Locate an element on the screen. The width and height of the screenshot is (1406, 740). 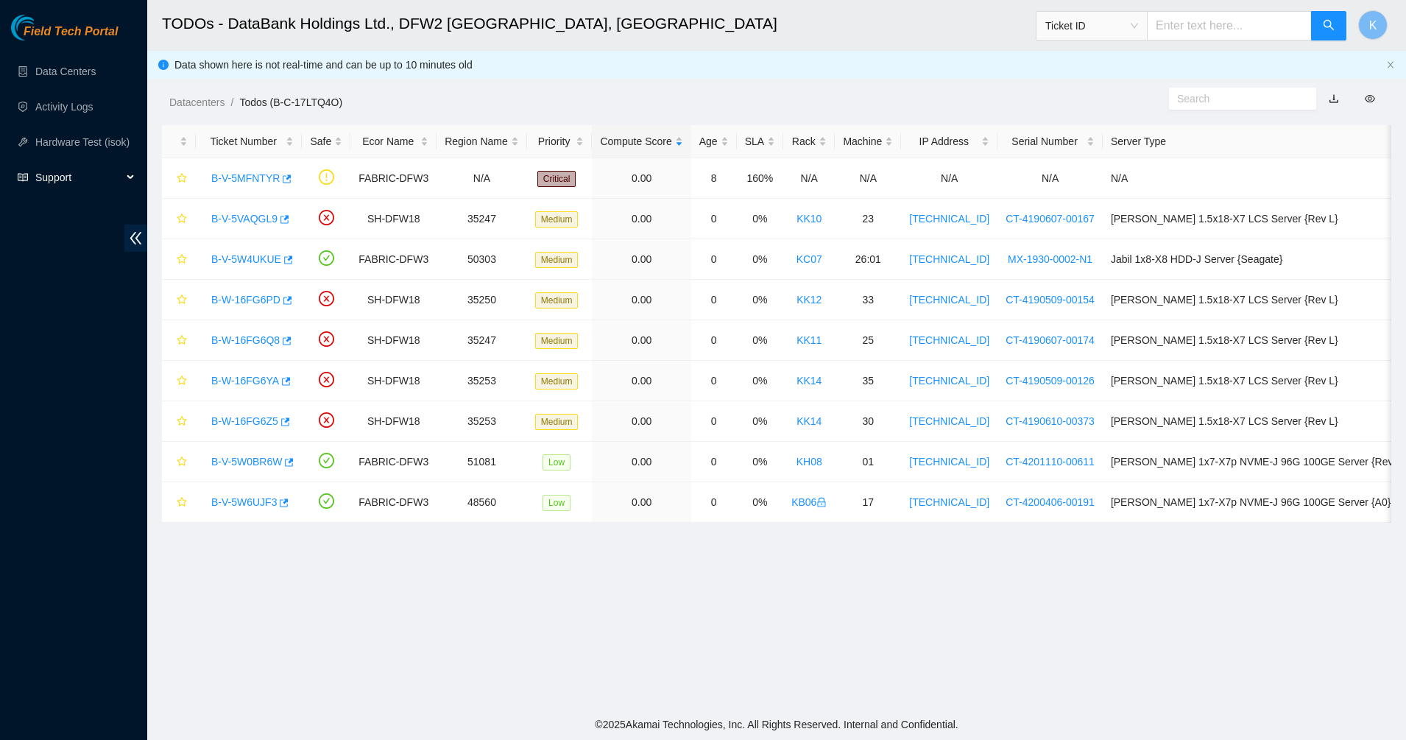
button: download is located at coordinates (1334, 99).